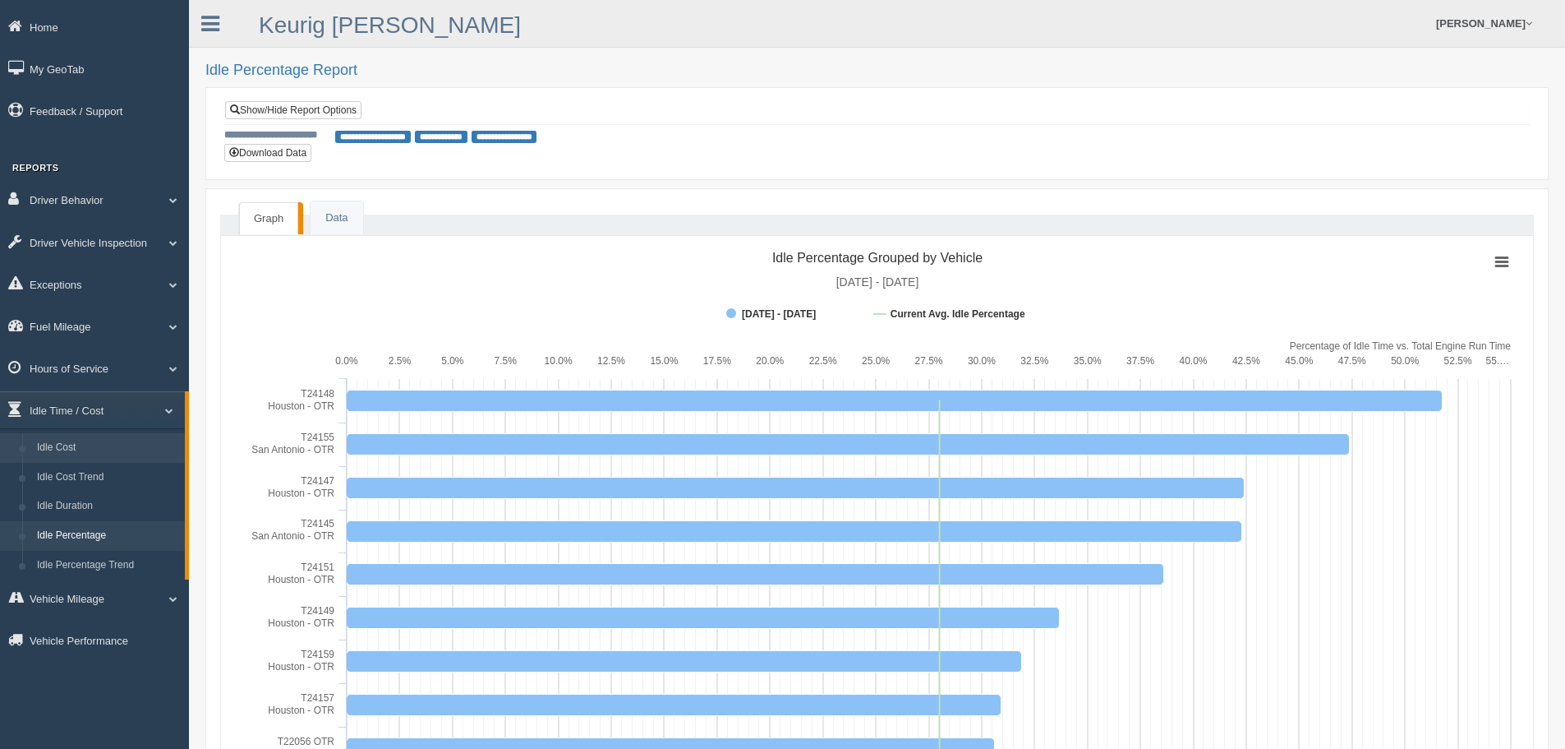 Image resolution: width=1565 pixels, height=749 pixels. Describe the element at coordinates (1401, 346) in the screenshot. I see `tspan: Percentage of Idle Time vs. Total Engine Run Time` at that location.